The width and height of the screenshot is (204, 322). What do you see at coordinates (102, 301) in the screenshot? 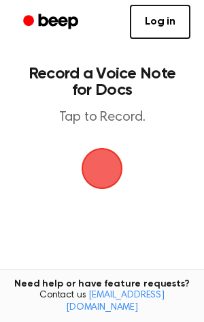
I see `span: Contact us` at bounding box center [102, 301].